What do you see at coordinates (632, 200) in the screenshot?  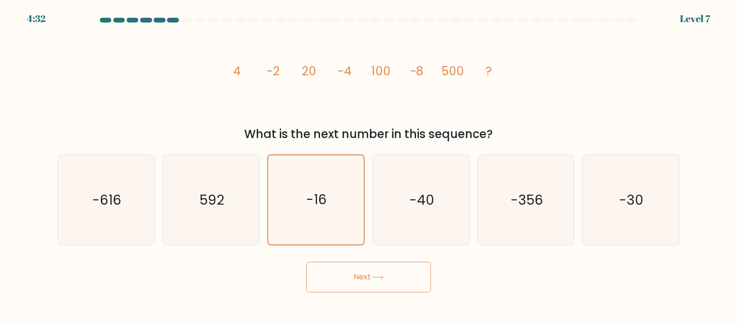 I see `text: -30` at bounding box center [632, 200].